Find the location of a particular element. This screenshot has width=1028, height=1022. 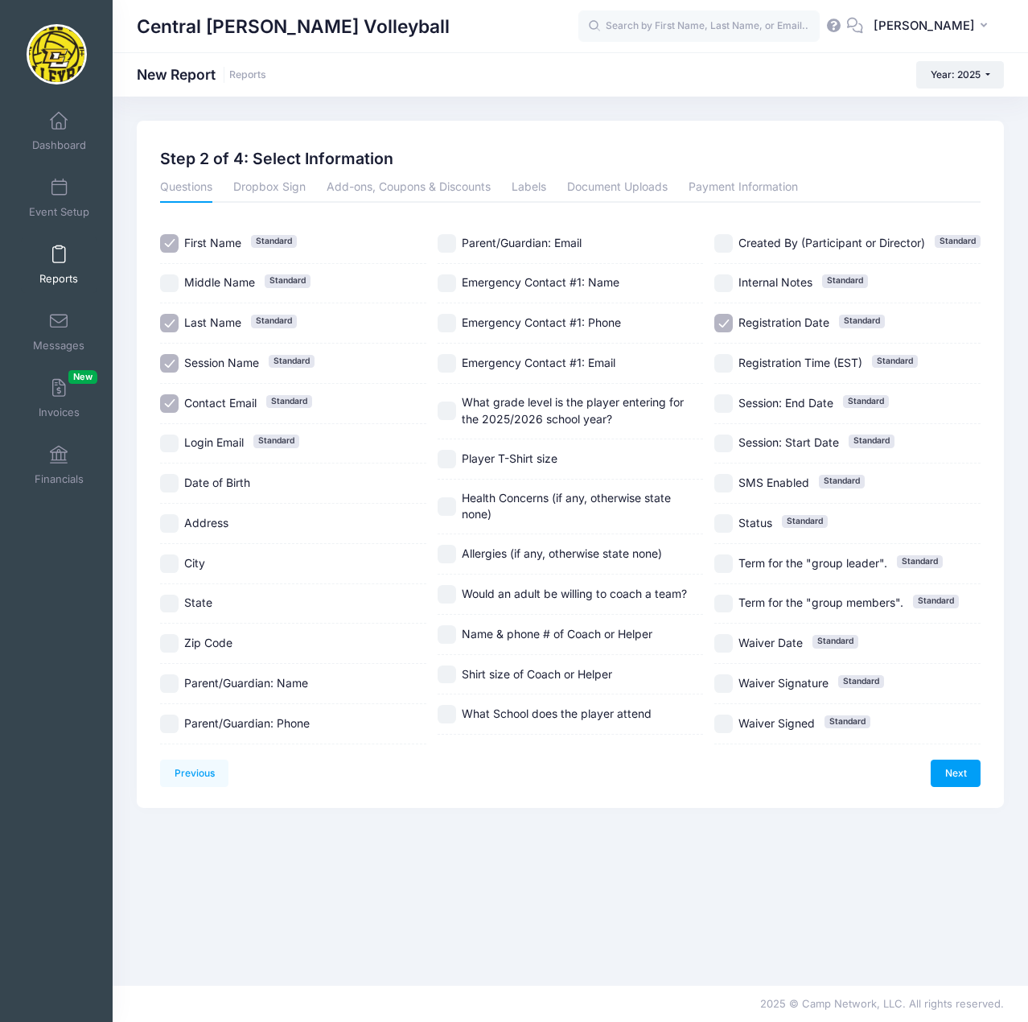

a: Add-ons, Coupons & Discounts is located at coordinates (409, 188).